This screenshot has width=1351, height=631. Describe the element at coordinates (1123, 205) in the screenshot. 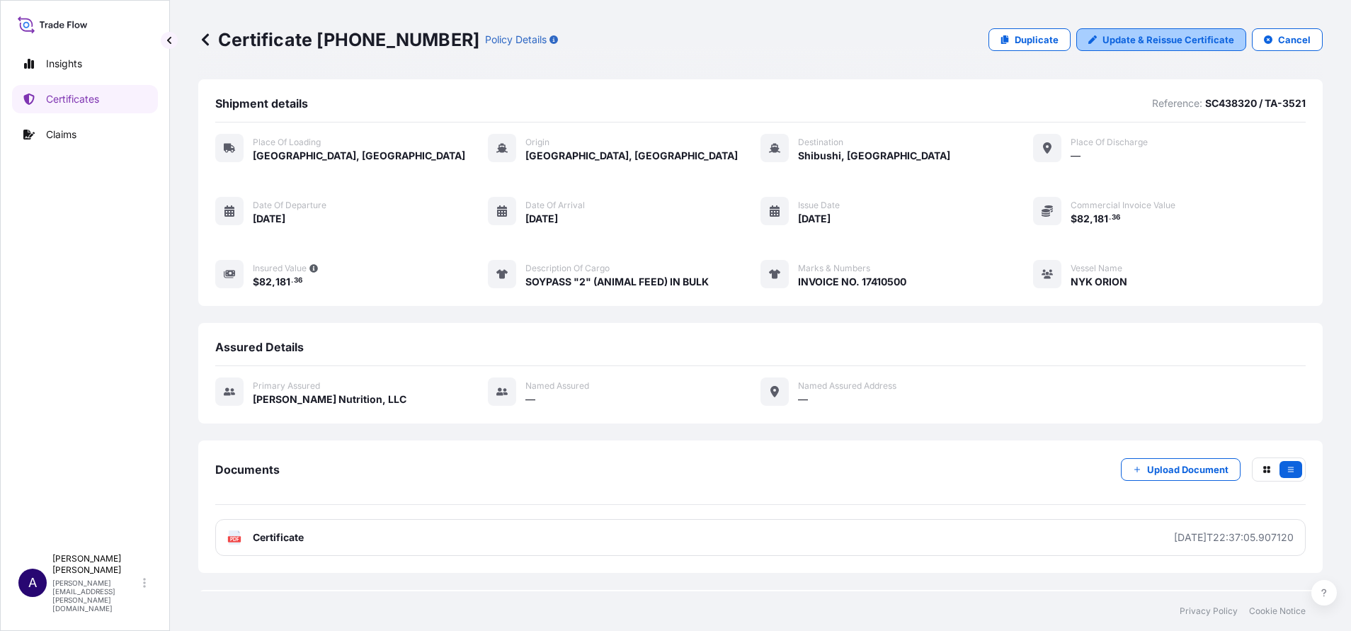

I see `span: Commercial Invoice Value` at that location.